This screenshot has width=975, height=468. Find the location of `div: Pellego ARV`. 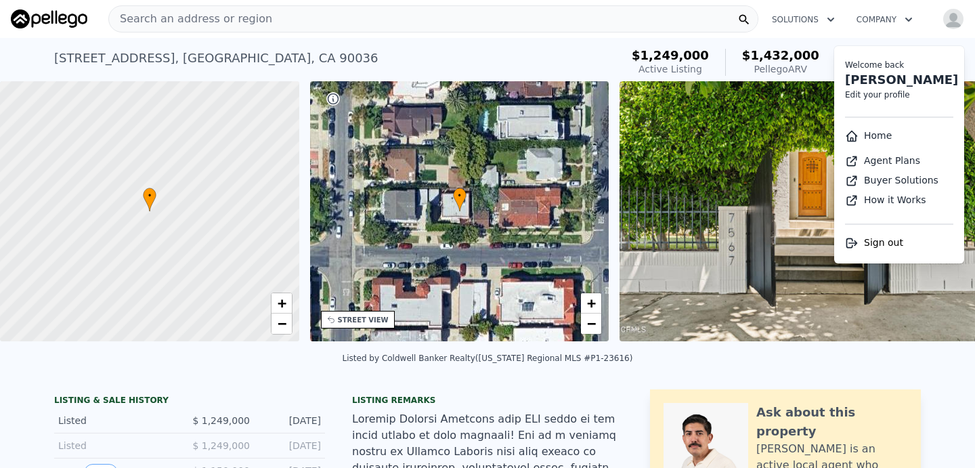

div: Pellego ARV is located at coordinates (781, 69).